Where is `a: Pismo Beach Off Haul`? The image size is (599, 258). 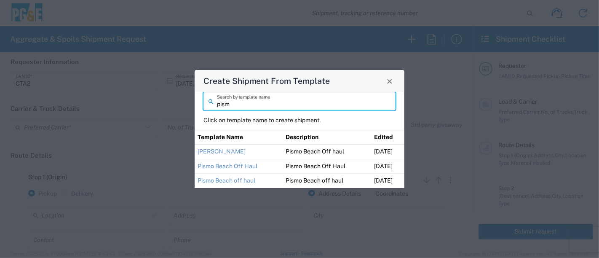 a: Pismo Beach Off Haul is located at coordinates (227, 166).